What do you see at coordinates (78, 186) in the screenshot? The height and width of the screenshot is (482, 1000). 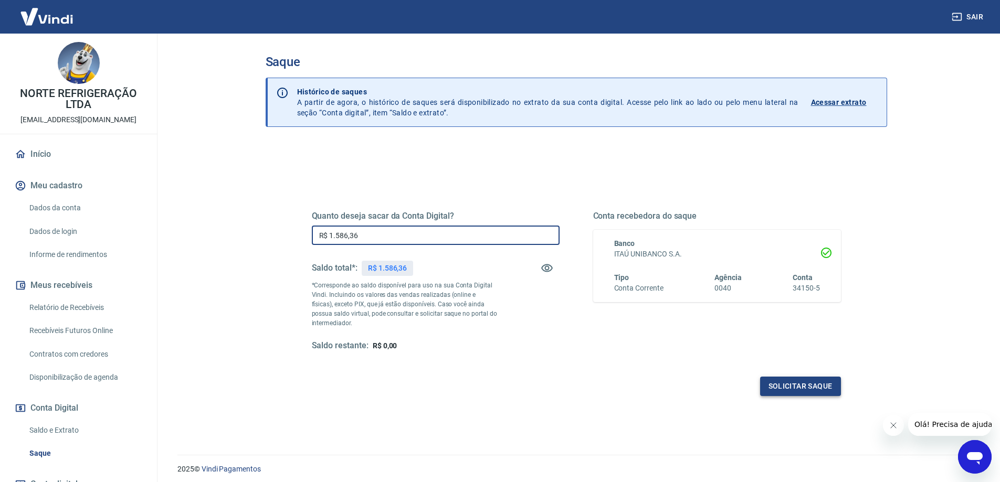 I see `button: Meu cadastro` at bounding box center [78, 186].